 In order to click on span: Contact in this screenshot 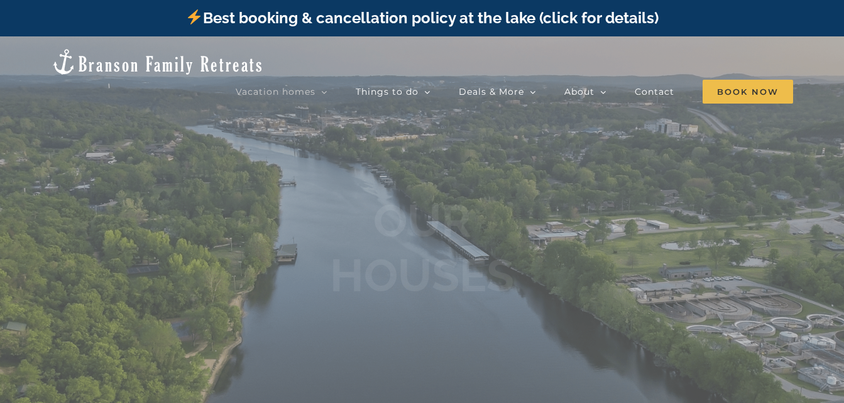, I will do `click(654, 92)`.